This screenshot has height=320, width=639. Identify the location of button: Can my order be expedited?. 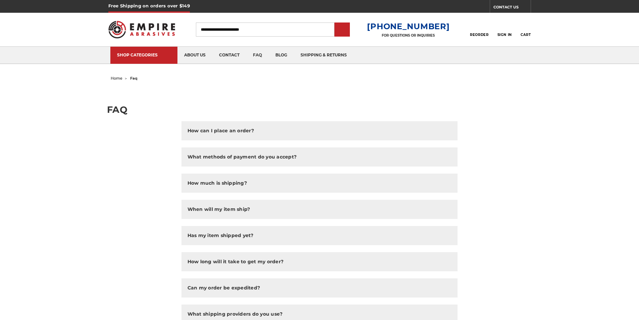
(320, 287).